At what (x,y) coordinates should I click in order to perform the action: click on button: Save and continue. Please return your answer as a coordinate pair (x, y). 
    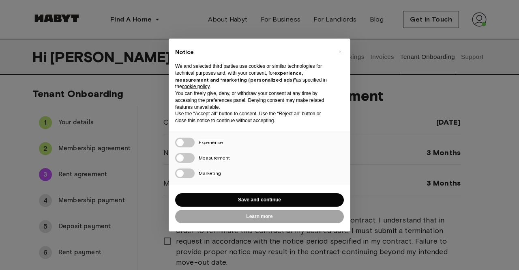
    Looking at the image, I should click on (260, 200).